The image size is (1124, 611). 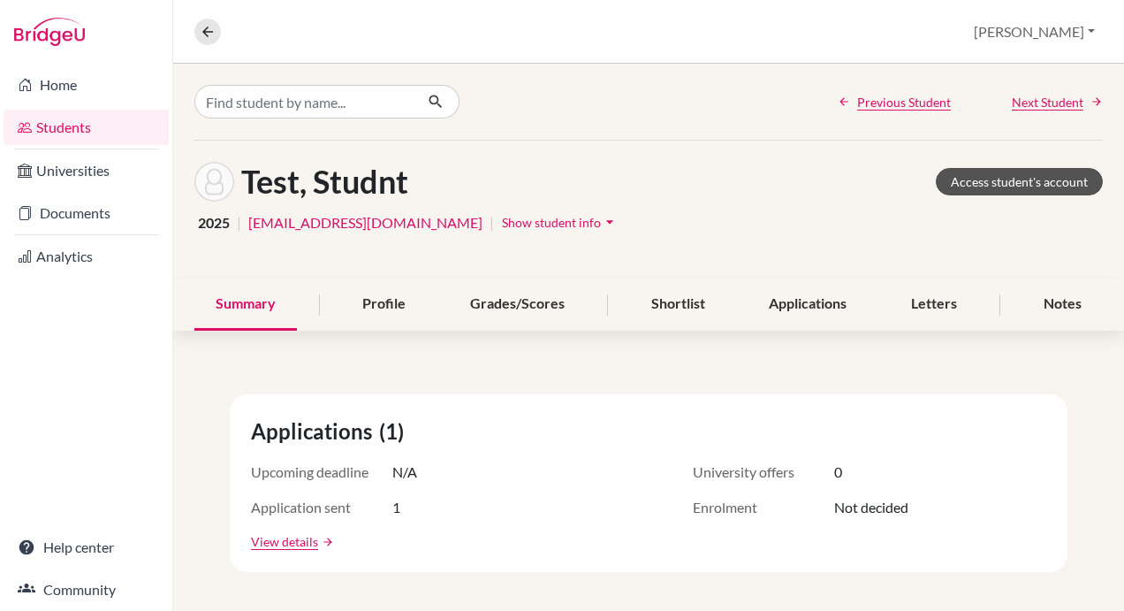 What do you see at coordinates (326, 542) in the screenshot?
I see `a: arrow_forward` at bounding box center [326, 542].